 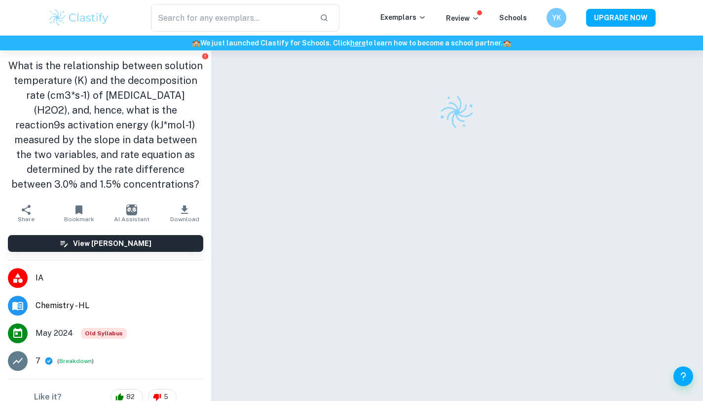 What do you see at coordinates (132, 219) in the screenshot?
I see `span: AI Assistant` at bounding box center [132, 219].